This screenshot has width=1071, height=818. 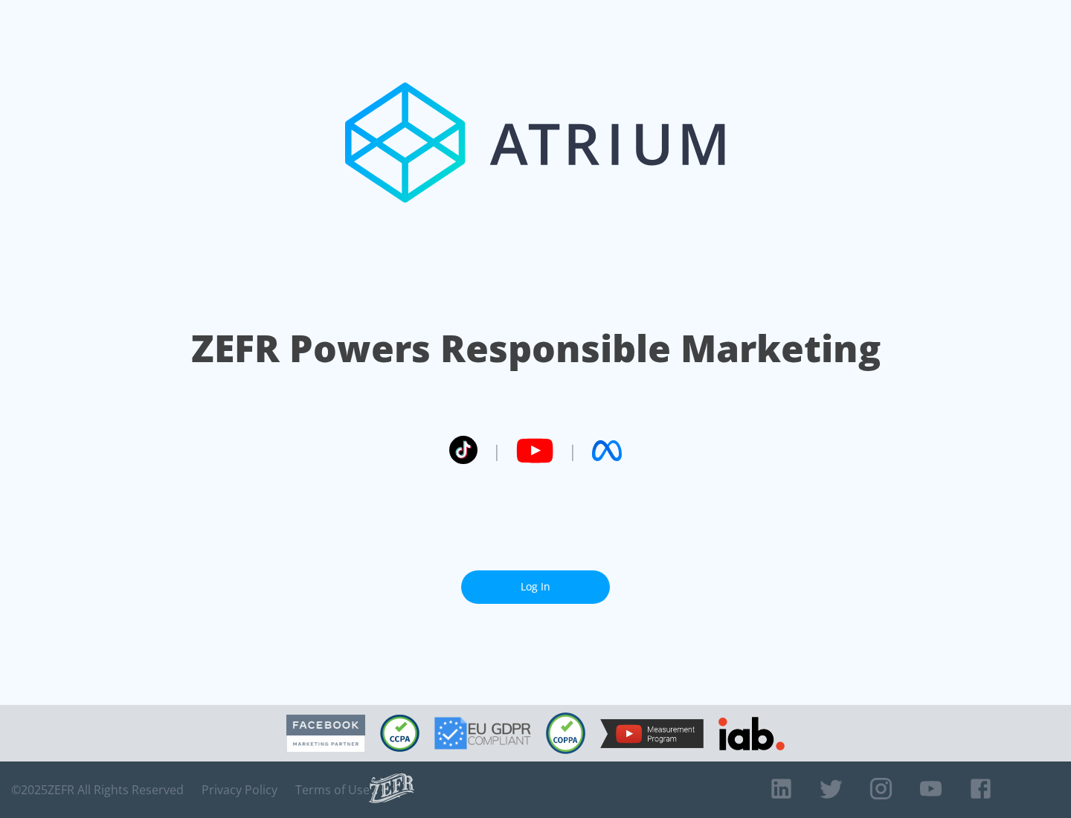 What do you see at coordinates (651, 733) in the screenshot?
I see `img: YouTube Measurement Program` at bounding box center [651, 733].